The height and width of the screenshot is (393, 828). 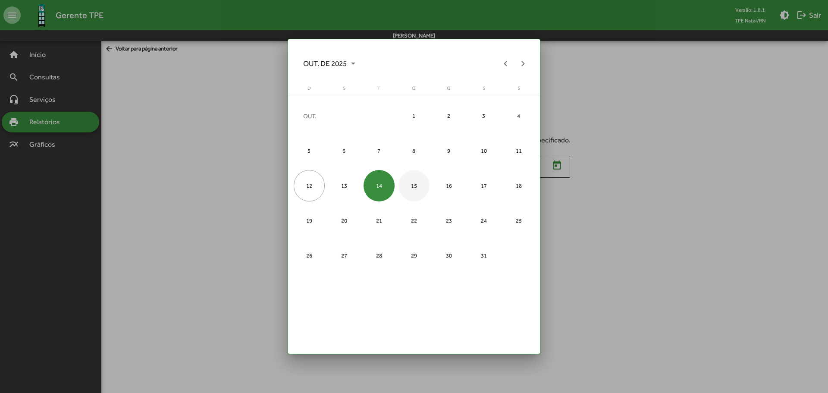 What do you see at coordinates (379, 220) in the screenshot?
I see `td: 21 de outubro de 2025` at bounding box center [379, 220].